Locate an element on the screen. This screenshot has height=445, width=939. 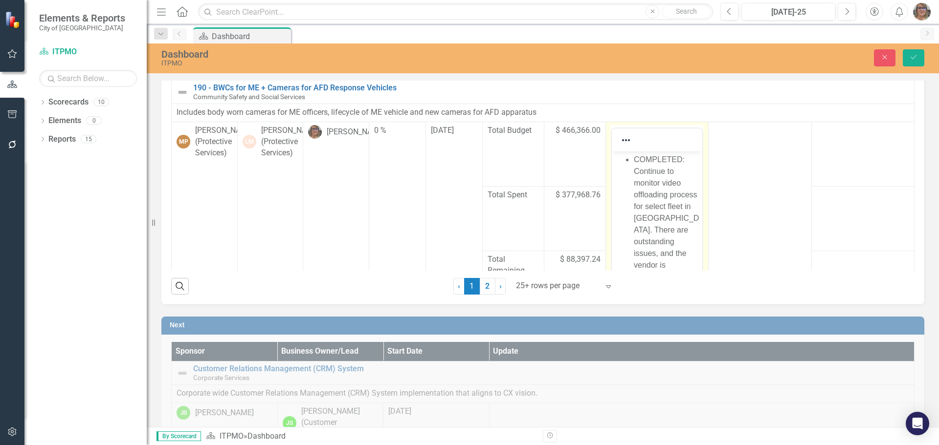
span: $ 377,968.76 is located at coordinates (578, 195).